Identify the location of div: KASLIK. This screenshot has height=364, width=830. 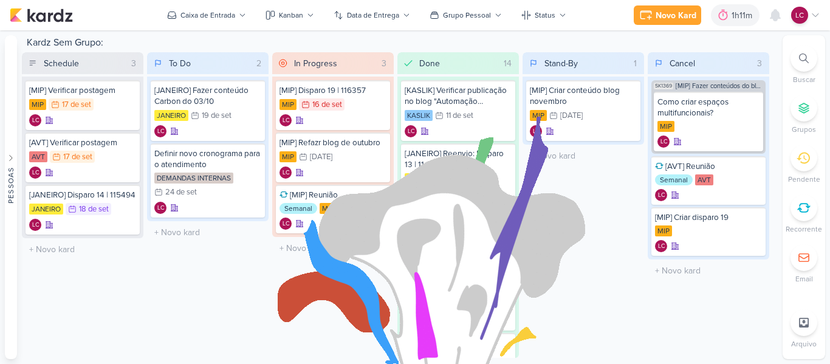
(419, 115).